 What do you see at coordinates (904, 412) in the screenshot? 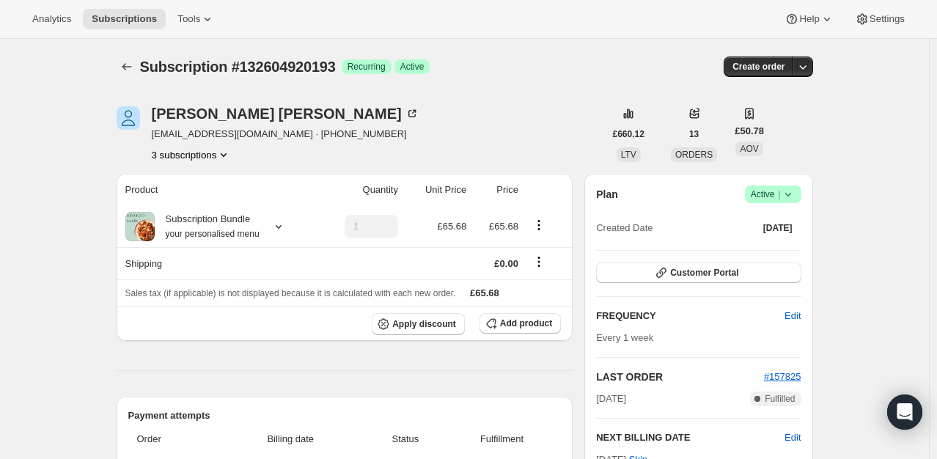
I see `div: Open Intercom Messenger` at bounding box center [904, 412].